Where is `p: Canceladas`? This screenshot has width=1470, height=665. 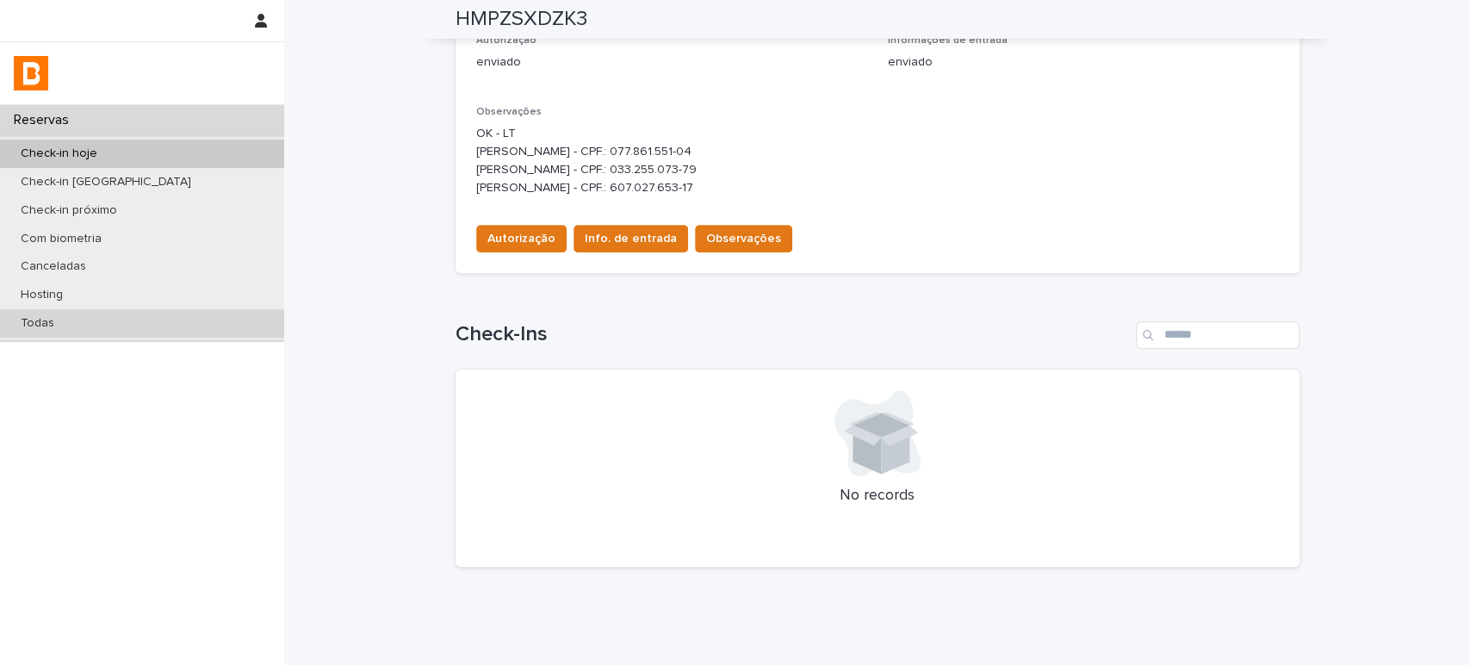
p: Canceladas is located at coordinates (53, 266).